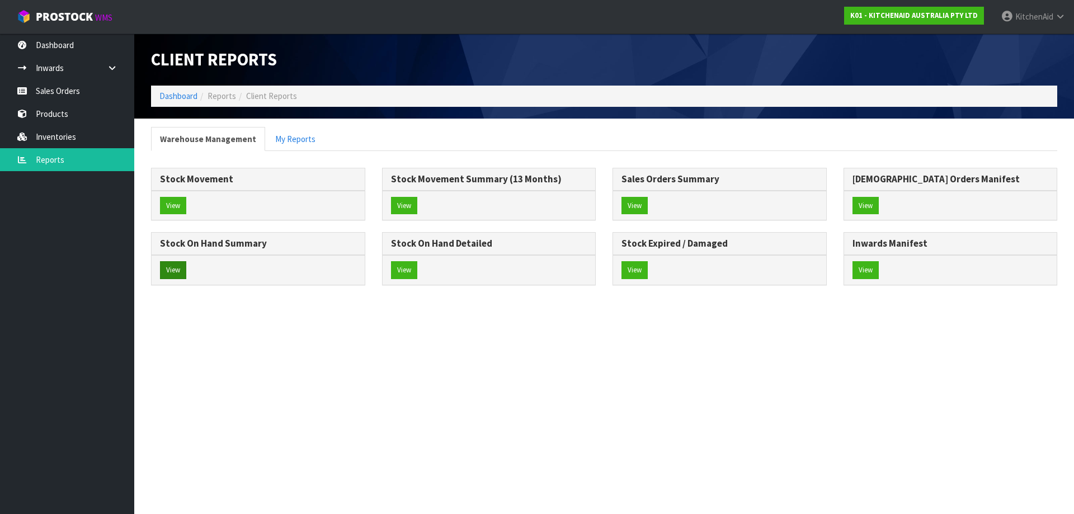 Image resolution: width=1074 pixels, height=514 pixels. I want to click on h3: Stock Movement Summary (13 Months), so click(489, 179).